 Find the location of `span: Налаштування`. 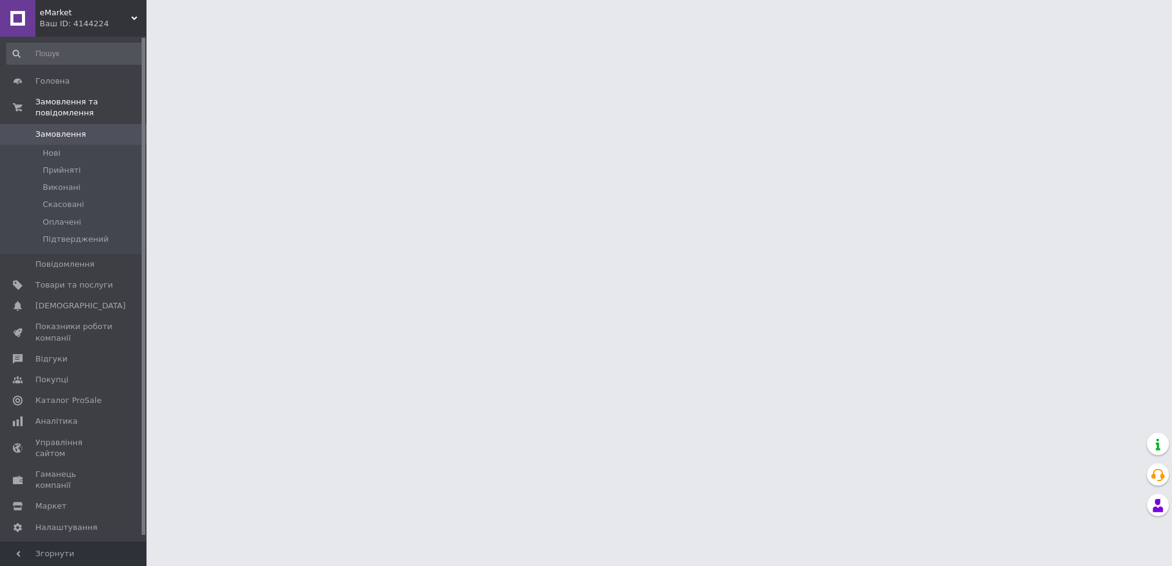

span: Налаштування is located at coordinates (67, 528).